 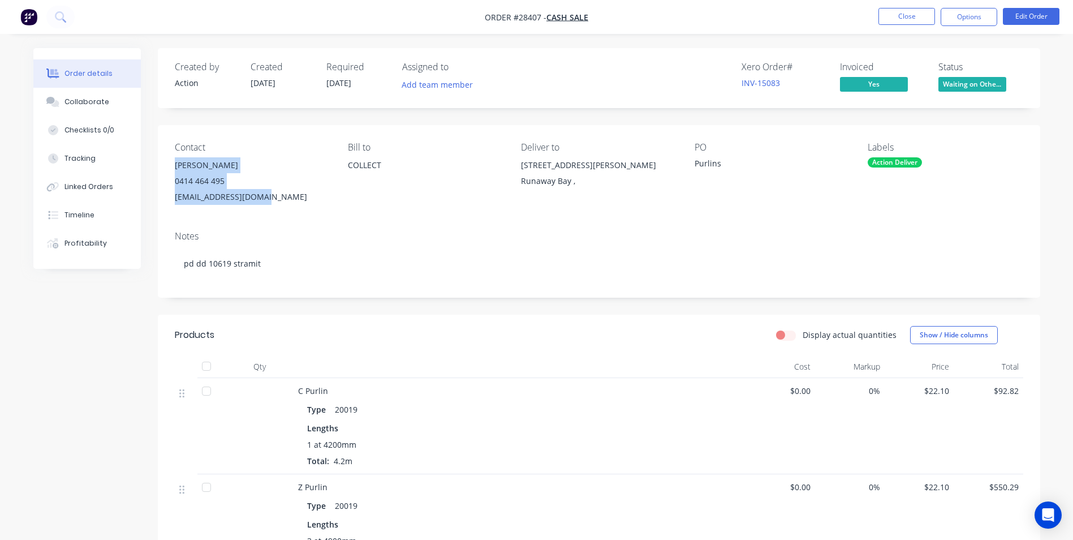 I want to click on button: Order details, so click(x=87, y=74).